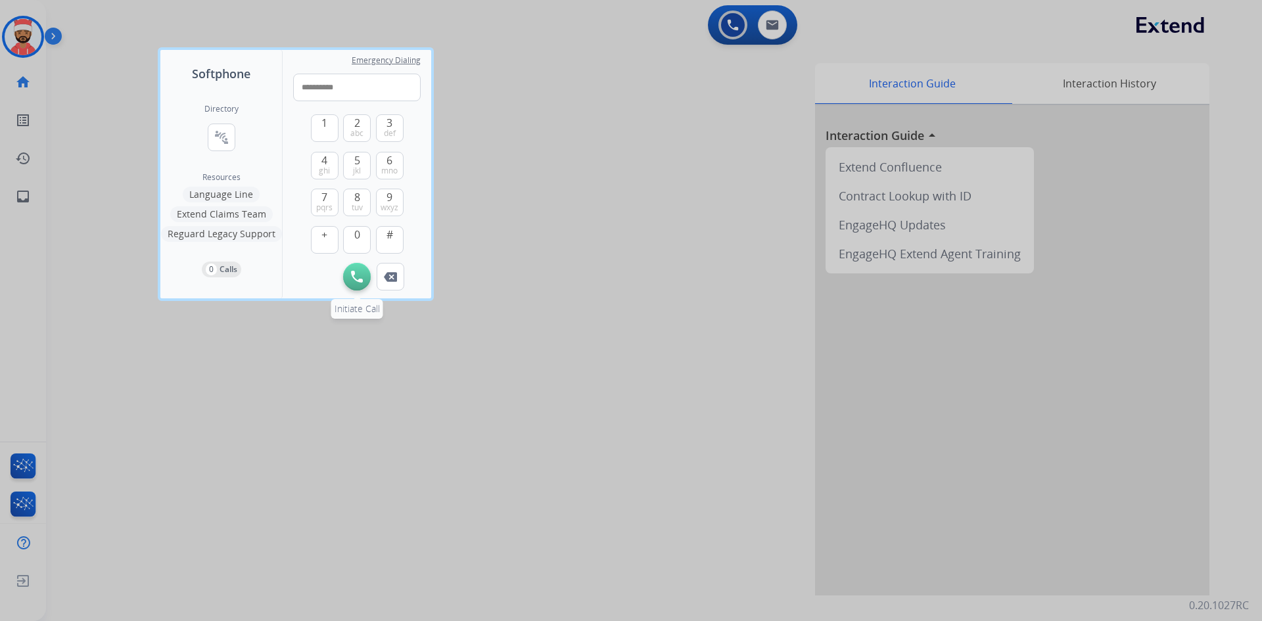 This screenshot has width=1262, height=621. I want to click on button: 1, so click(325, 128).